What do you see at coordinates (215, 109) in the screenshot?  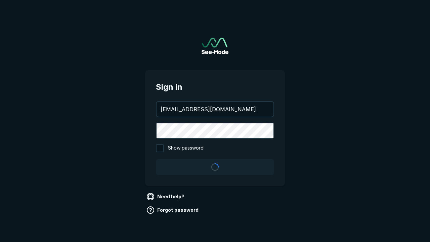 I see `input: your@email.com` at bounding box center [215, 109].